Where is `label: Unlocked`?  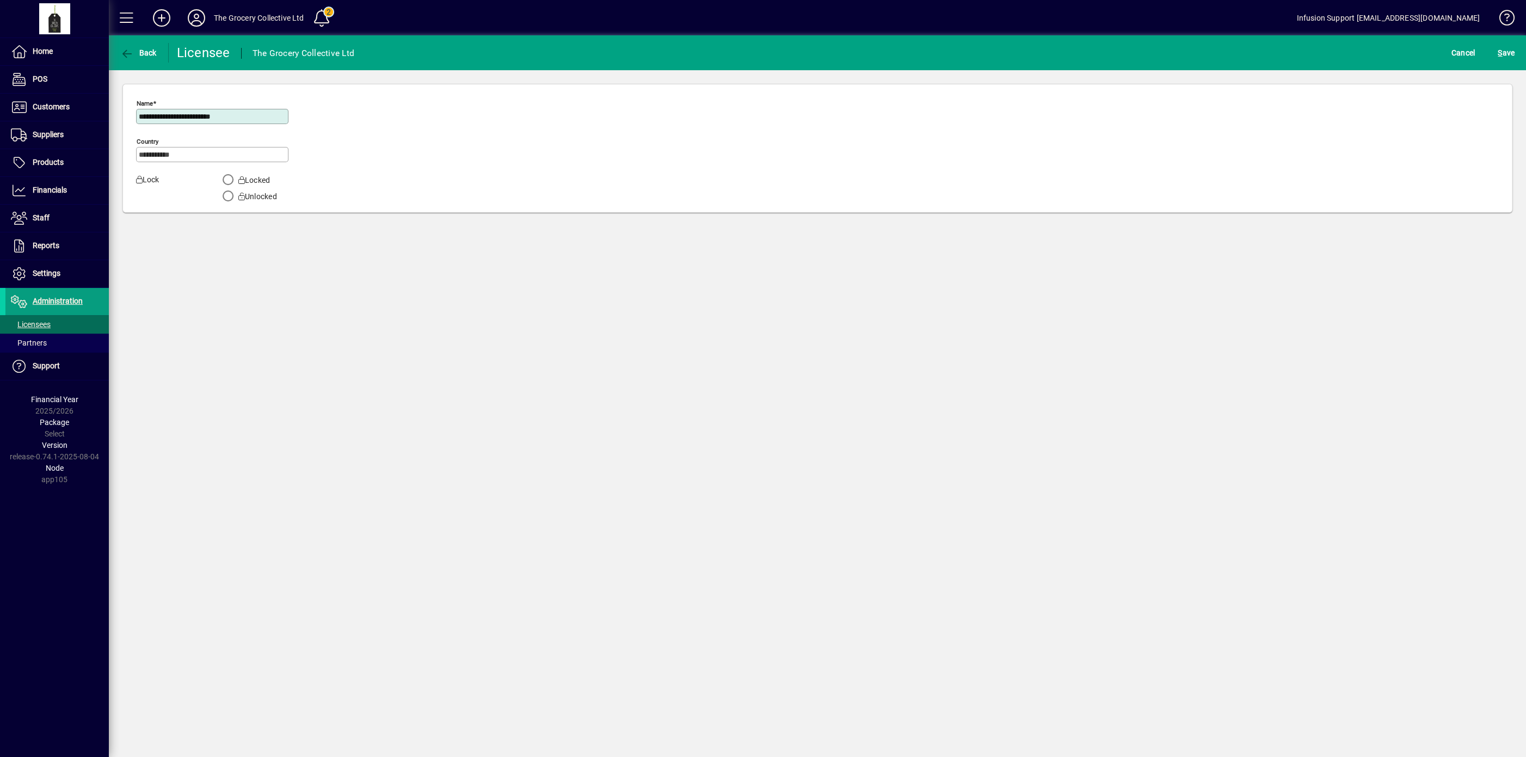
label: Unlocked is located at coordinates (256, 196).